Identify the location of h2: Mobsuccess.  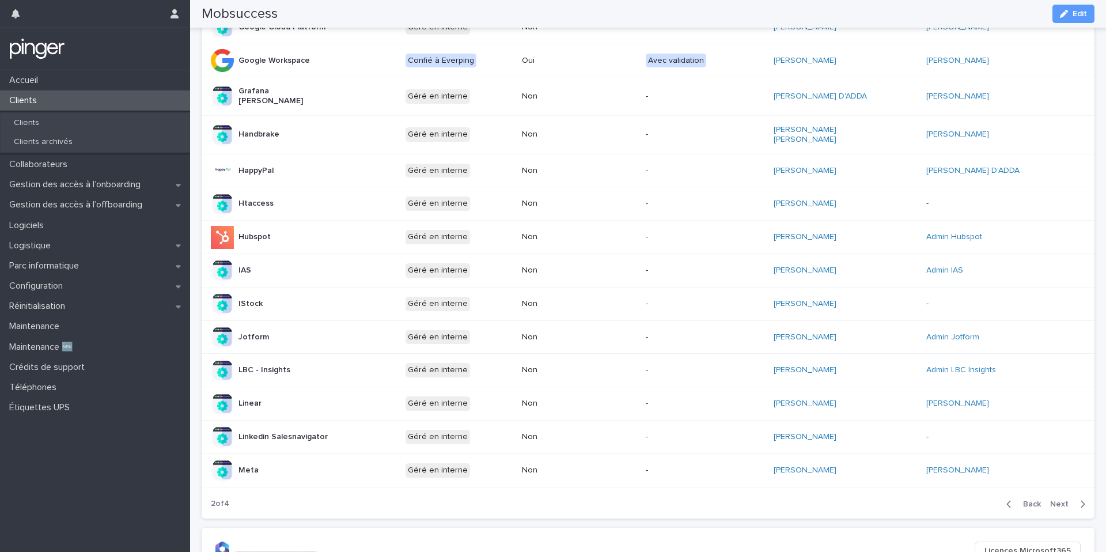
(240, 14).